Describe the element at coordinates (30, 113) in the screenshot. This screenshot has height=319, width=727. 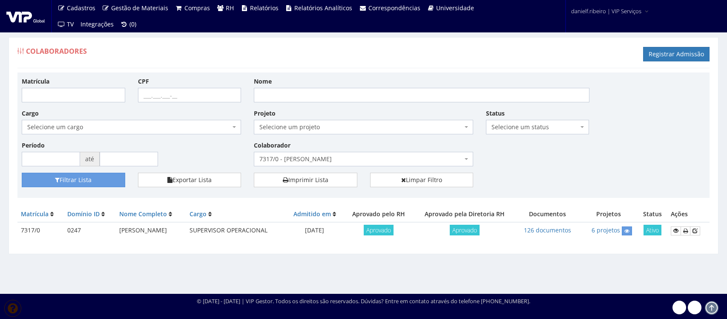
I see `label: Cargo` at that location.